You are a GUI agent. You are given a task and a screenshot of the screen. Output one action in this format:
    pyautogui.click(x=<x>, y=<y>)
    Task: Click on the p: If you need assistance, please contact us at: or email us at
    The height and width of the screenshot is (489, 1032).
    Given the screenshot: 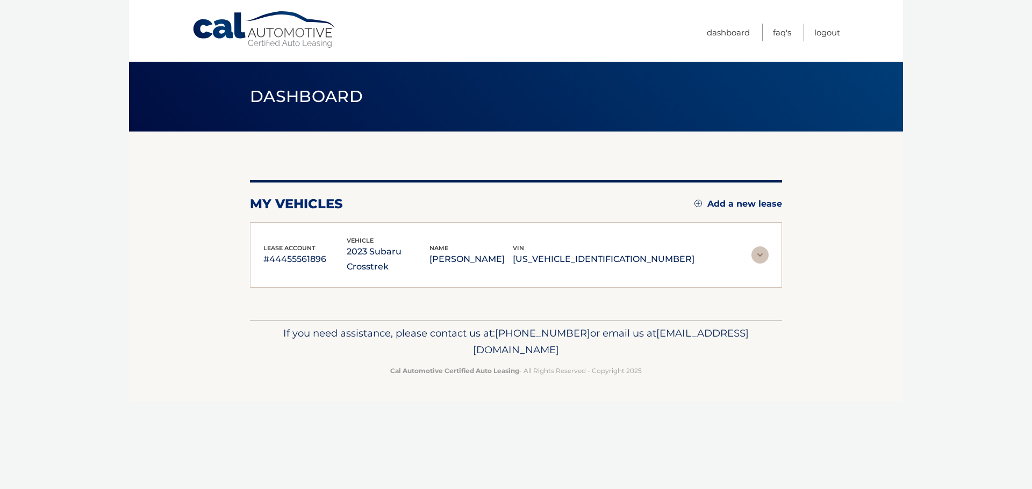 What is the action you would take?
    pyautogui.click(x=516, y=342)
    